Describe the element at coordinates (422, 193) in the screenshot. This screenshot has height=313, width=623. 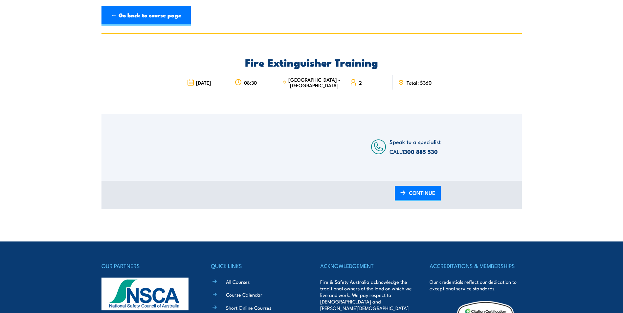
I see `span: CONTINUE` at that location.